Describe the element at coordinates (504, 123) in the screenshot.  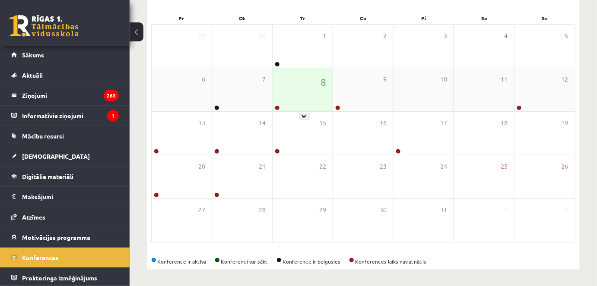
I see `span: 18` at that location.